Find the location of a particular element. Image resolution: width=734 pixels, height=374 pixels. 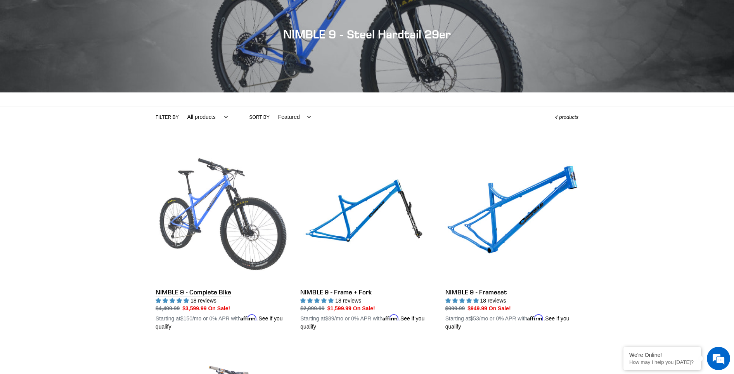

span: 4 products is located at coordinates (566, 117).